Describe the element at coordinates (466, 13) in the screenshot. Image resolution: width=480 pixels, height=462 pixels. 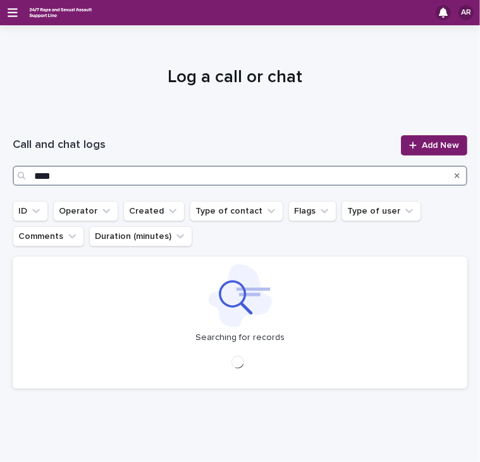
I see `div: AR` at that location.